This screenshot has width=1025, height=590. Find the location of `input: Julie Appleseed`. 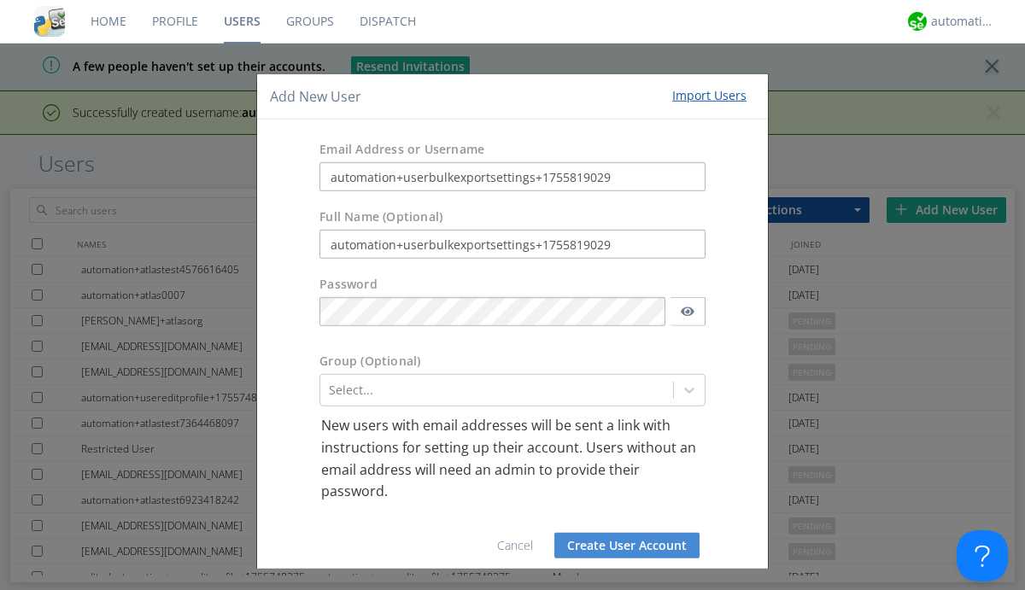

input: Julie Appleseed is located at coordinates (512, 244).